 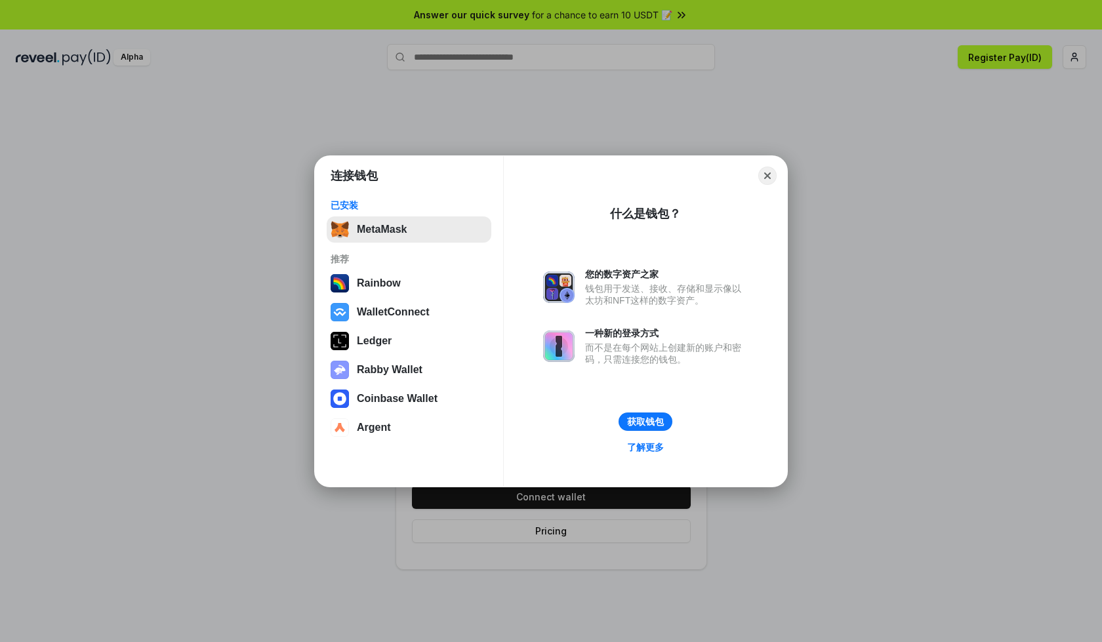 I want to click on div: 而不是在每个网站上创建新的账户和密码，只需连接您的钱包。, so click(x=666, y=353).